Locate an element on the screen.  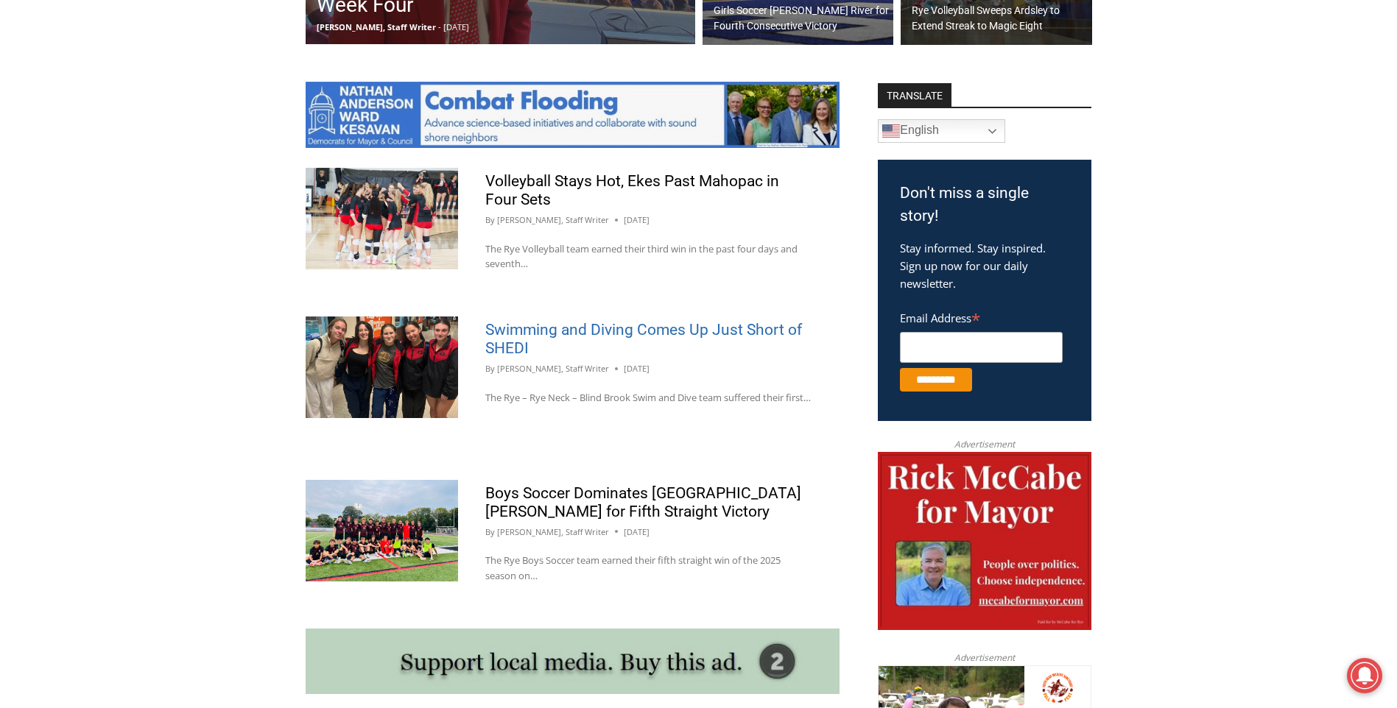
a: Swimming and Diving Comes Up Just Short of SHEDI is located at coordinates (643, 339).